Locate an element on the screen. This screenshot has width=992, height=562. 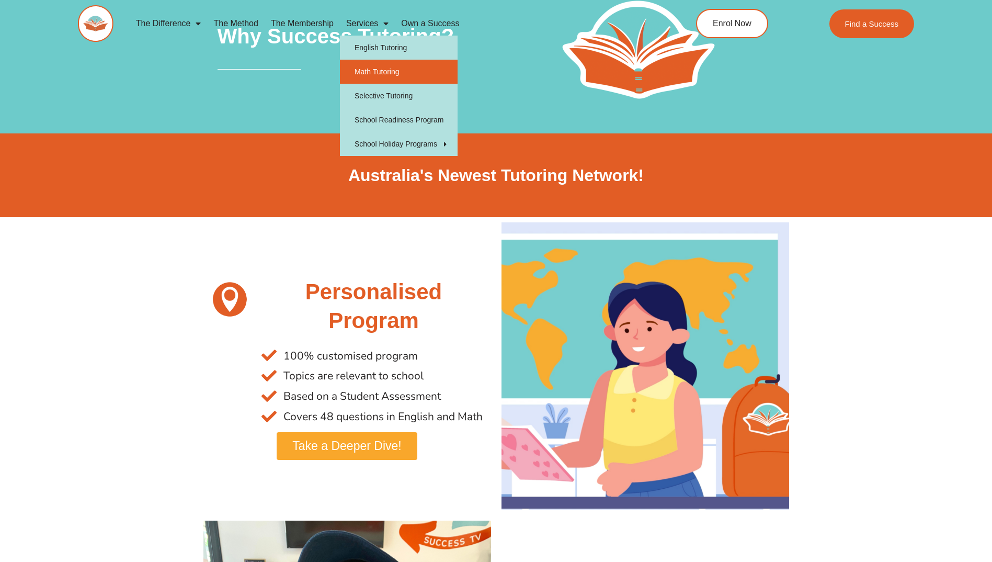
nav: Menu is located at coordinates (389, 24).